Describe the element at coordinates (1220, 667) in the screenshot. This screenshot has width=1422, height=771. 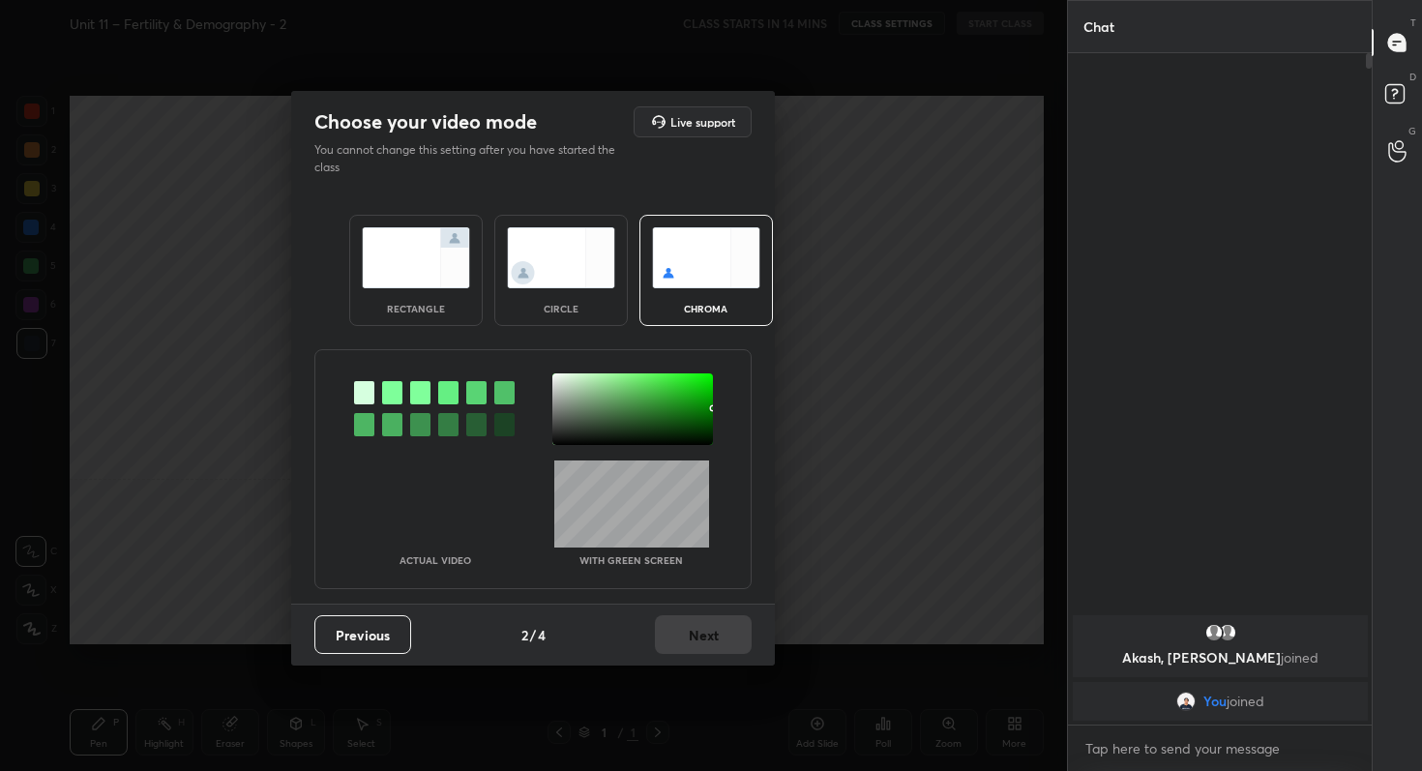
I see `div: grid` at that location.